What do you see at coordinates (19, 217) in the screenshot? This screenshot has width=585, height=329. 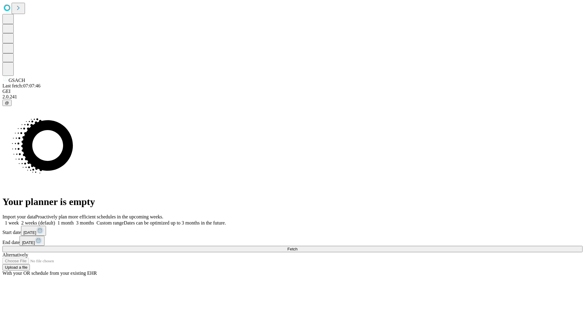 I see `span: Import your data` at bounding box center [19, 217].